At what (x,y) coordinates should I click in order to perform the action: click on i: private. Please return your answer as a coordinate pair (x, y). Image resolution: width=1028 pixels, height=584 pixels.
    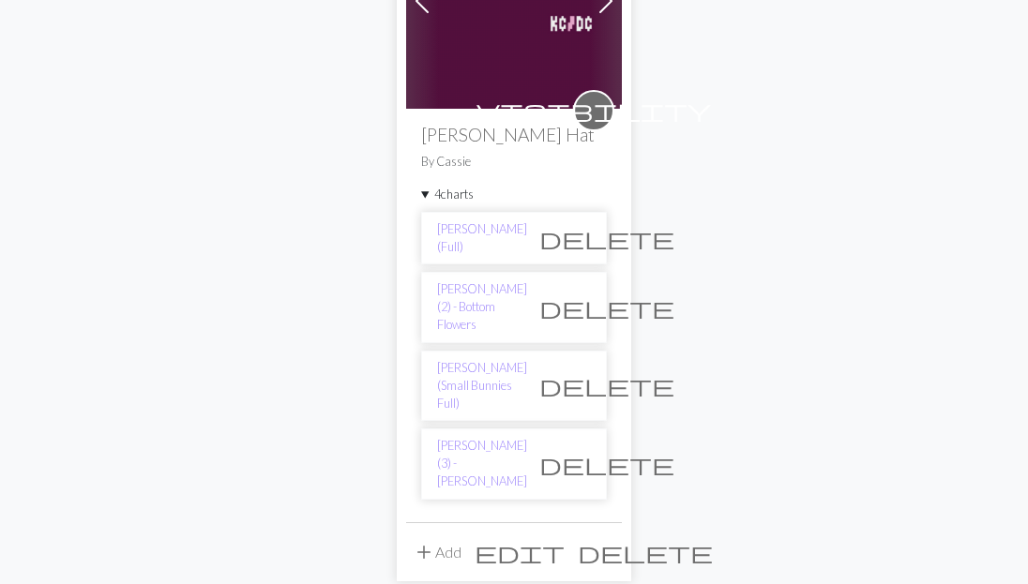
    Looking at the image, I should click on (594, 111).